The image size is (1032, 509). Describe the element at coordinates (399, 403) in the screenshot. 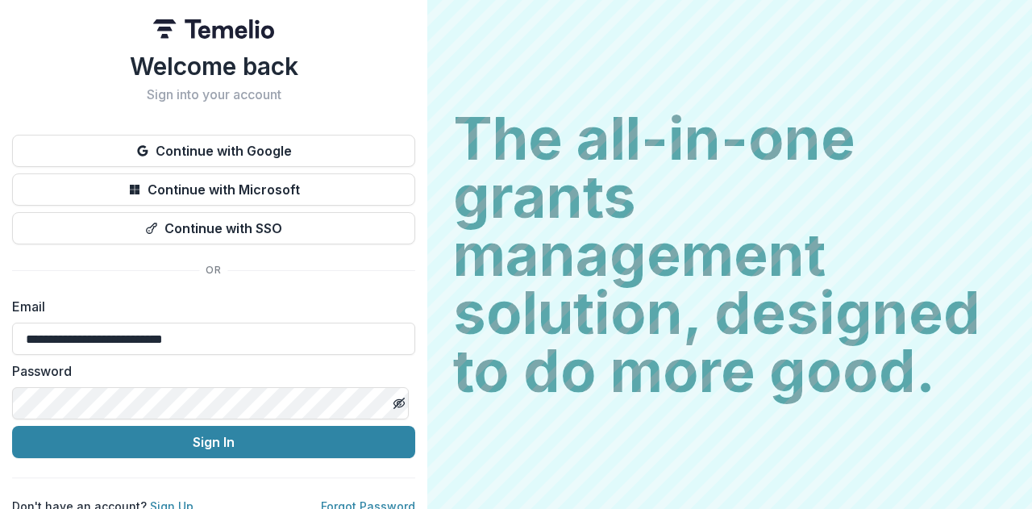

I see `button: Toggle password visibility` at that location.